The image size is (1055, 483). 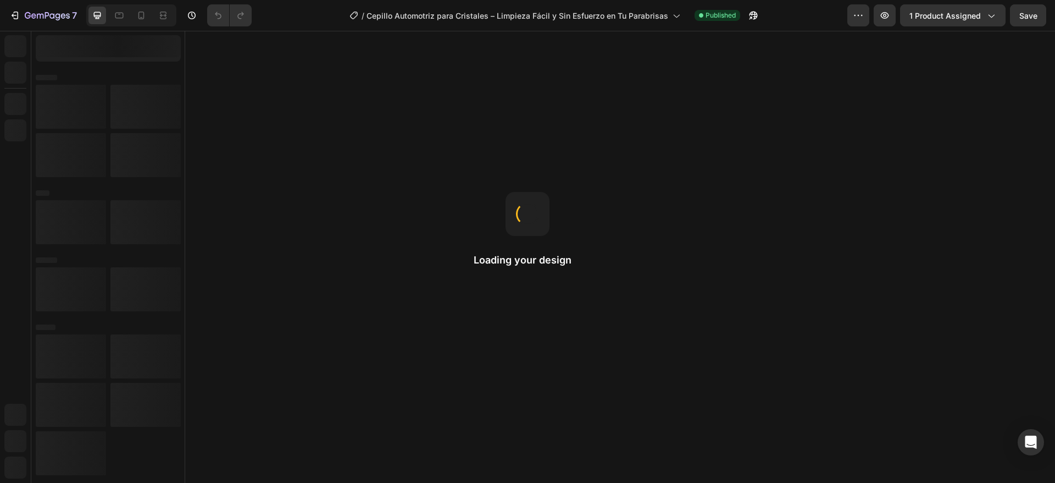 What do you see at coordinates (1028, 15) in the screenshot?
I see `button: Save` at bounding box center [1028, 15].